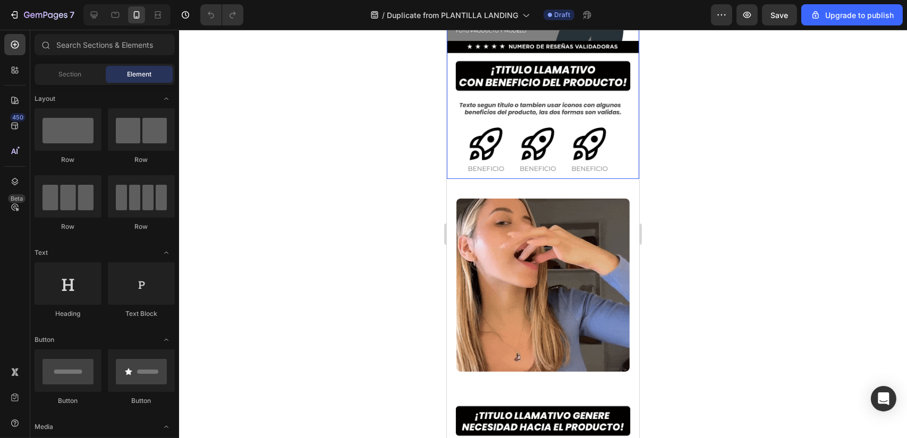  What do you see at coordinates (452, 15) in the screenshot?
I see `span: Duplicate from PLANTILLA LANDING` at bounding box center [452, 15].